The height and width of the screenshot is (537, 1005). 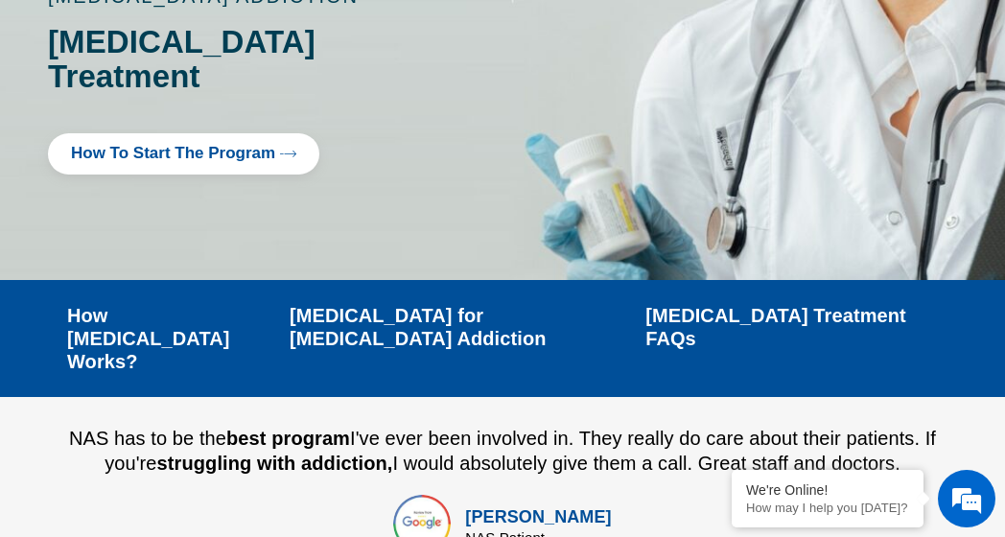 What do you see at coordinates (828, 507) in the screenshot?
I see `p: How may I help you today?` at bounding box center [828, 507].